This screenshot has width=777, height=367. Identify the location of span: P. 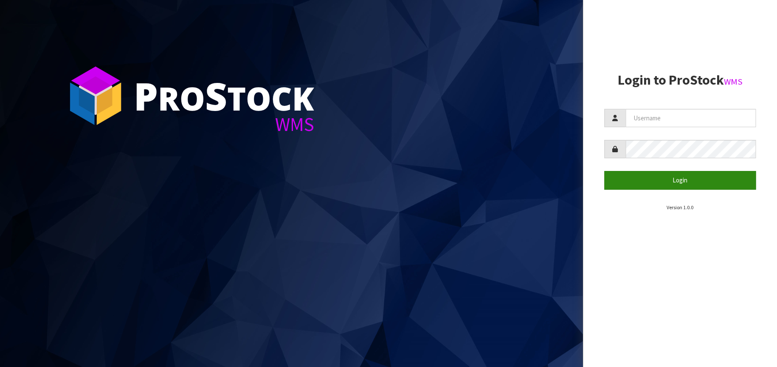
(146, 96).